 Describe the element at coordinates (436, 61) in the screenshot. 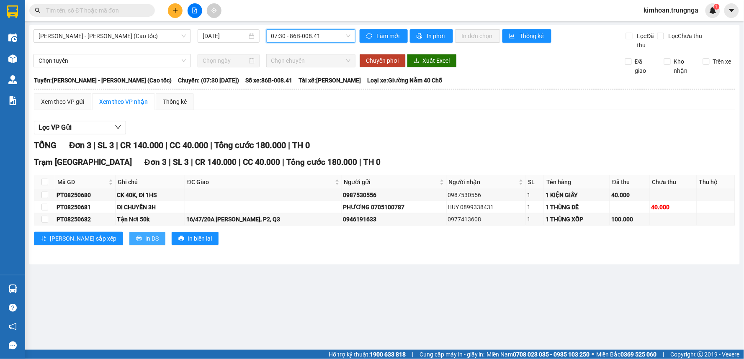

I see `span: Xuất Excel` at that location.